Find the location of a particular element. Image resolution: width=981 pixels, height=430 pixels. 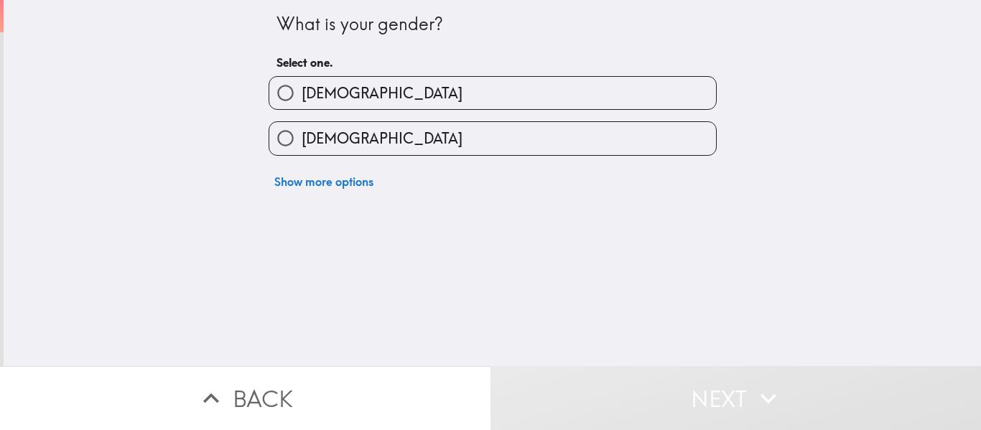

h6: Select one. is located at coordinates (493, 62).